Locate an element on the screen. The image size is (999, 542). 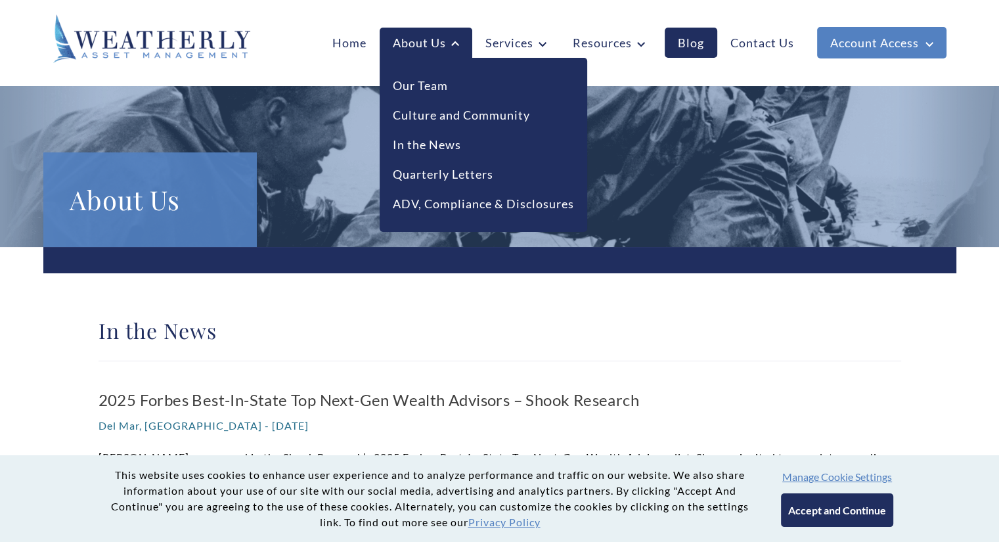
button: Accept and Continue is located at coordinates (837, 510).